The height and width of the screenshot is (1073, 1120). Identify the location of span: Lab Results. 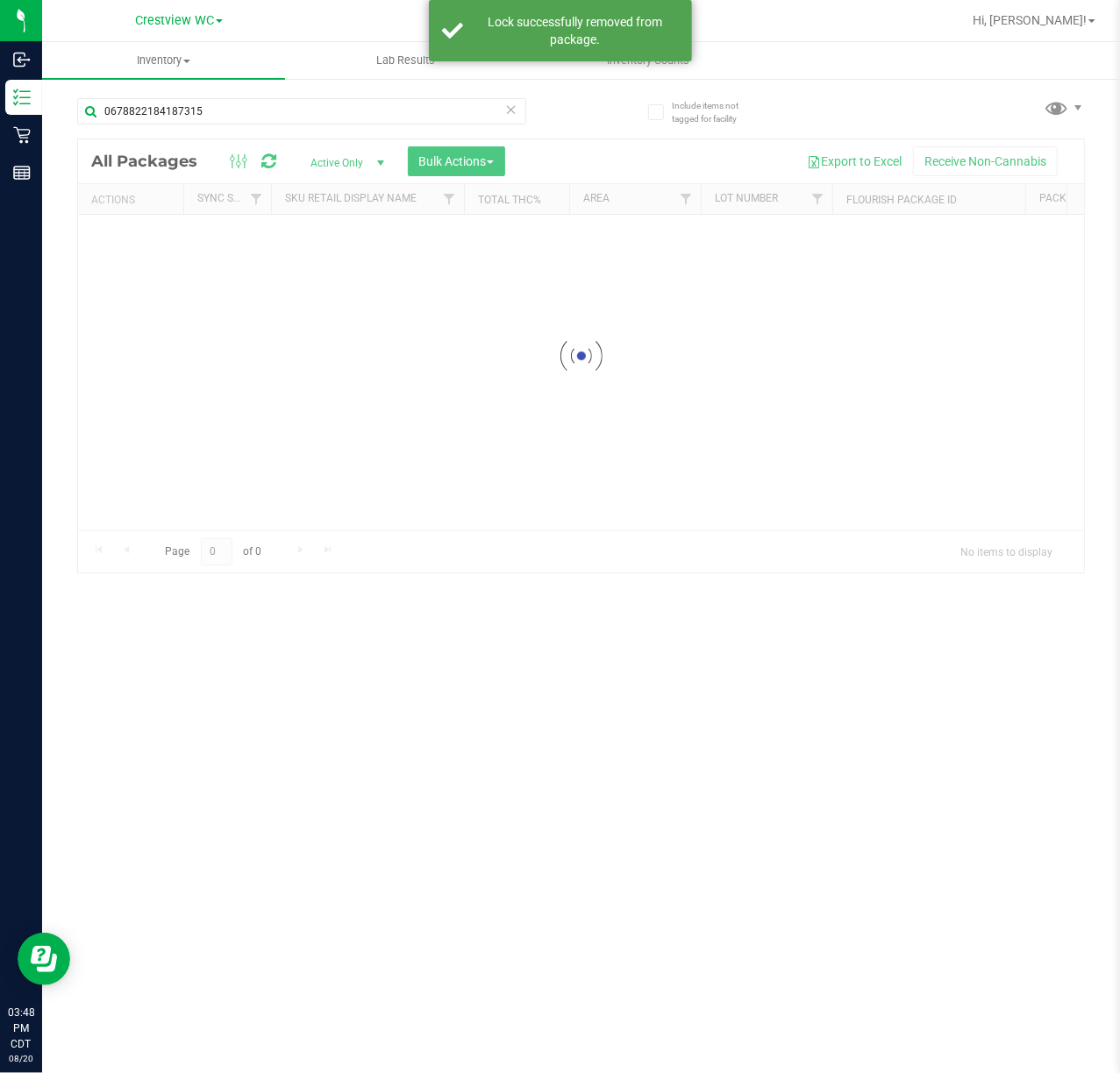
(405, 61).